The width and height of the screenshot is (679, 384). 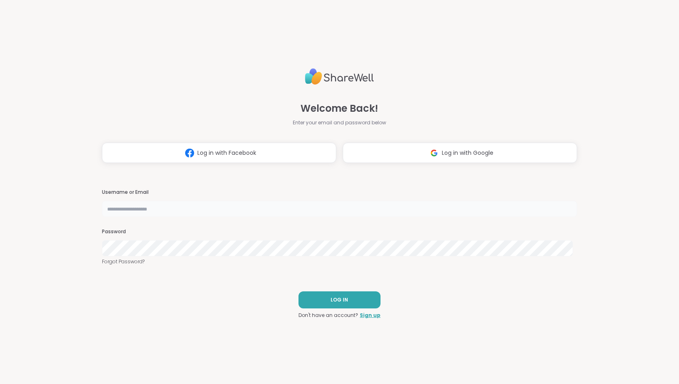 What do you see at coordinates (339, 300) in the screenshot?
I see `span: LOG IN` at bounding box center [339, 300].